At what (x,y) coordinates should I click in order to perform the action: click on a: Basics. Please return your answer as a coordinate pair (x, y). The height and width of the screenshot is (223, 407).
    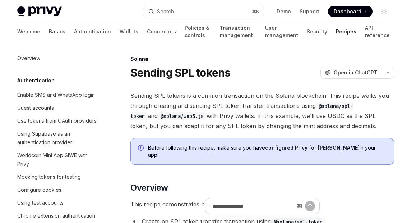
    Looking at the image, I should click on (57, 32).